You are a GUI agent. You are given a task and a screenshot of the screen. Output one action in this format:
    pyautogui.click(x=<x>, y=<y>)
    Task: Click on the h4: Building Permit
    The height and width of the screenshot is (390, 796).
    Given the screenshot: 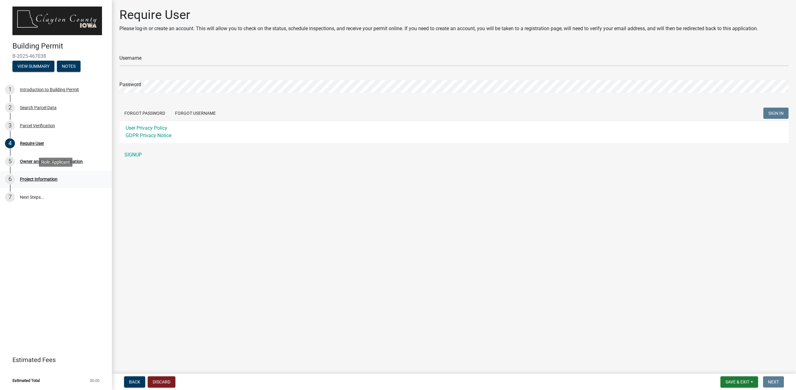 What is the action you would take?
    pyautogui.click(x=60, y=46)
    